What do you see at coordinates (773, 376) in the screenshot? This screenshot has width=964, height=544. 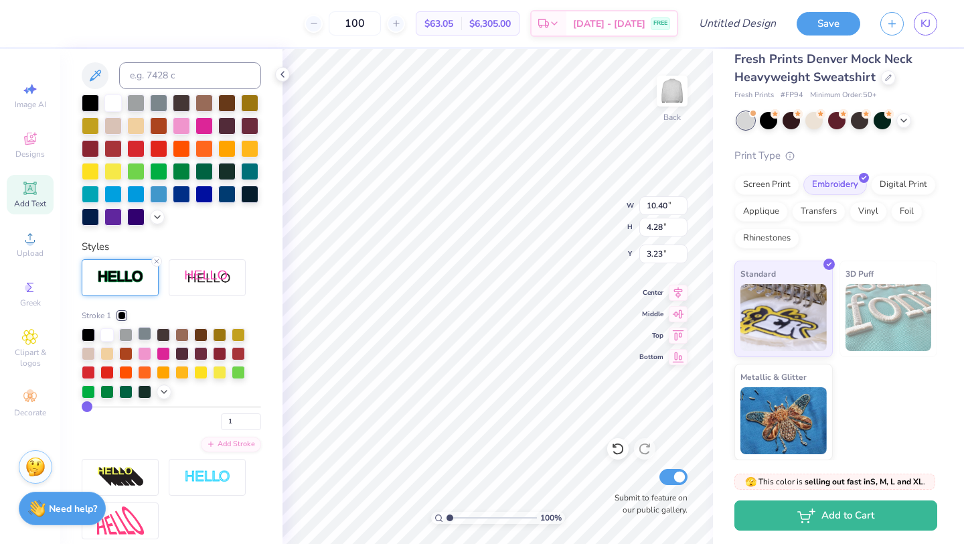 I see `span: Metallic & Glitter` at bounding box center [773, 376].